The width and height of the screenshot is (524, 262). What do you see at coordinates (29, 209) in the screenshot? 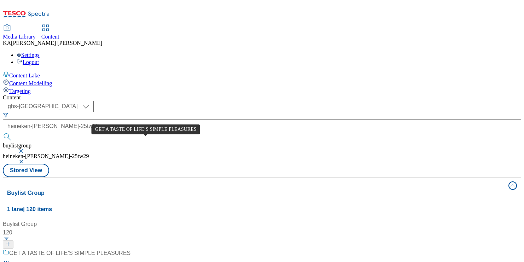
I see `span: 1 lane | 120 items` at bounding box center [29, 209].